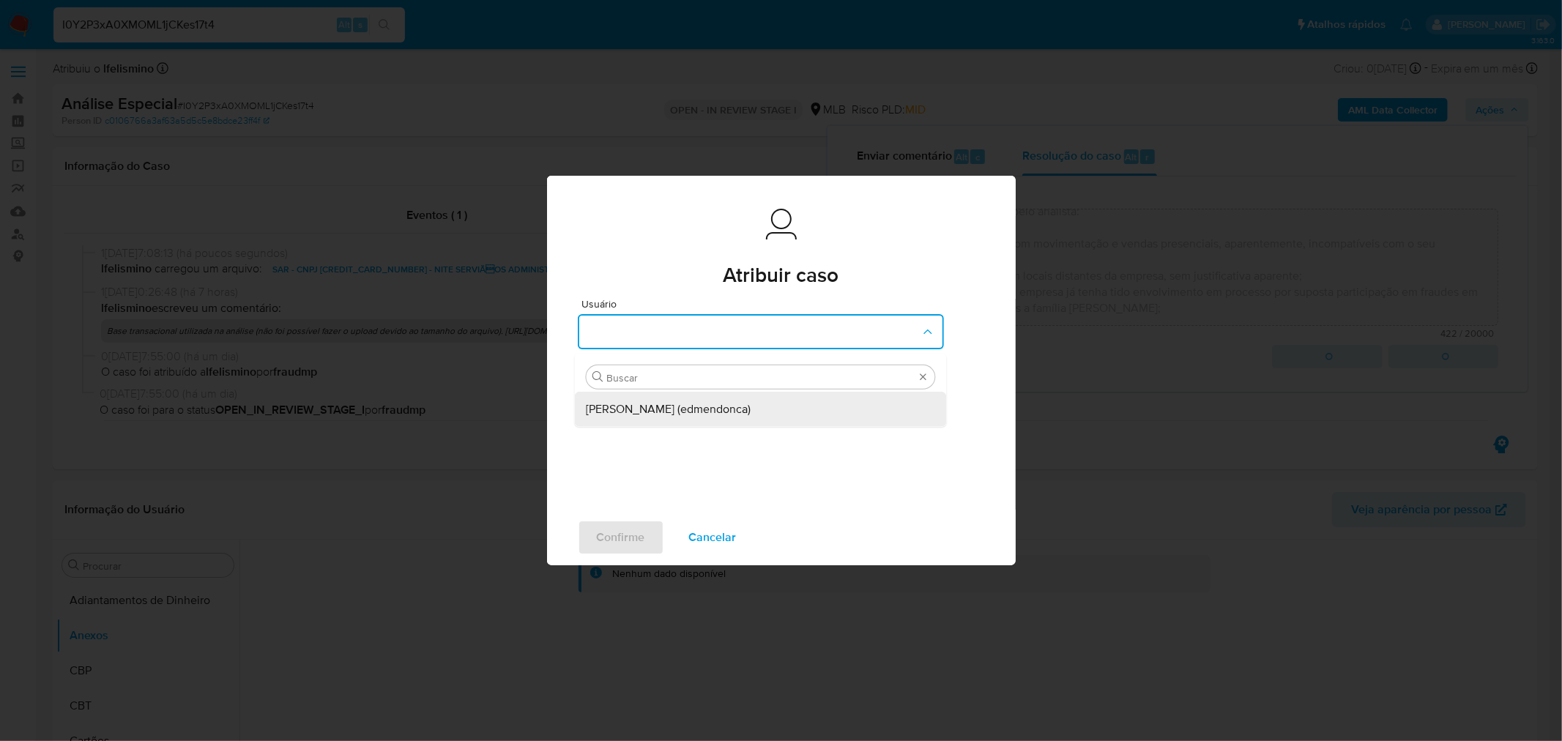  Describe the element at coordinates (923, 377) in the screenshot. I see `button: Borrar` at that location.